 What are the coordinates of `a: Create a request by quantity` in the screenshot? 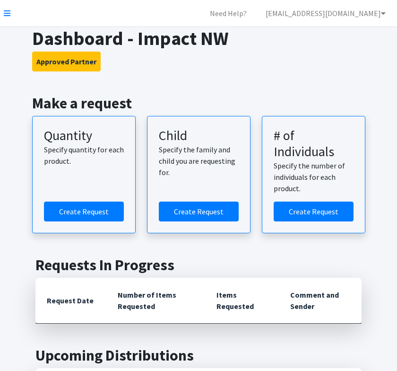 It's located at (84, 211).